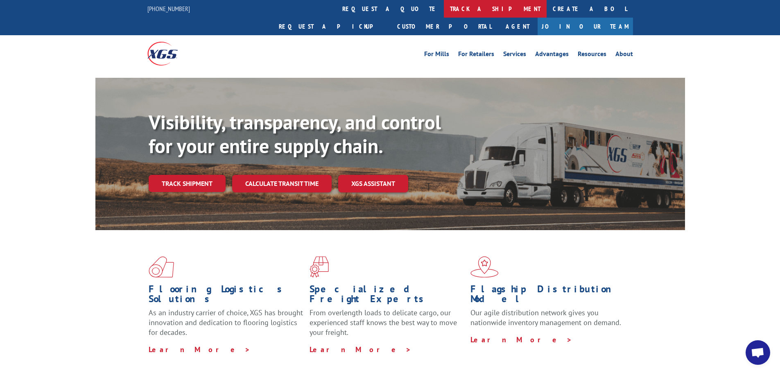 This screenshot has height=373, width=780. I want to click on img: xgs-icon-focused-on-flooring-red, so click(319, 267).